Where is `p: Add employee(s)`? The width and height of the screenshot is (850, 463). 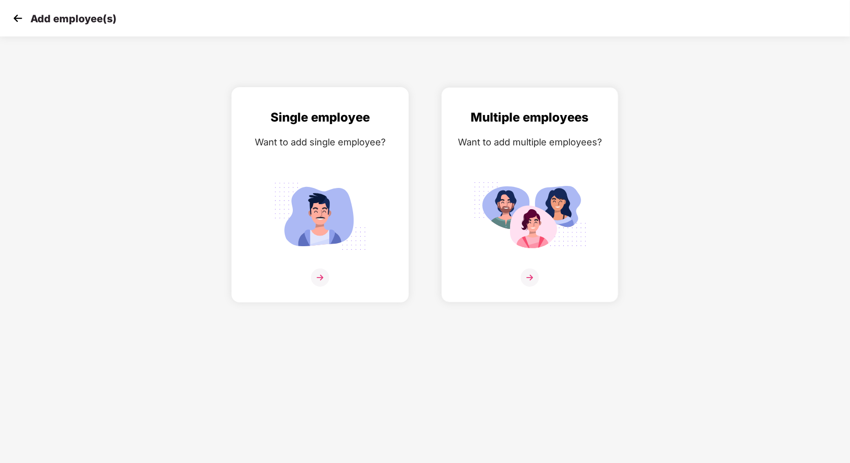 p: Add employee(s) is located at coordinates (73, 19).